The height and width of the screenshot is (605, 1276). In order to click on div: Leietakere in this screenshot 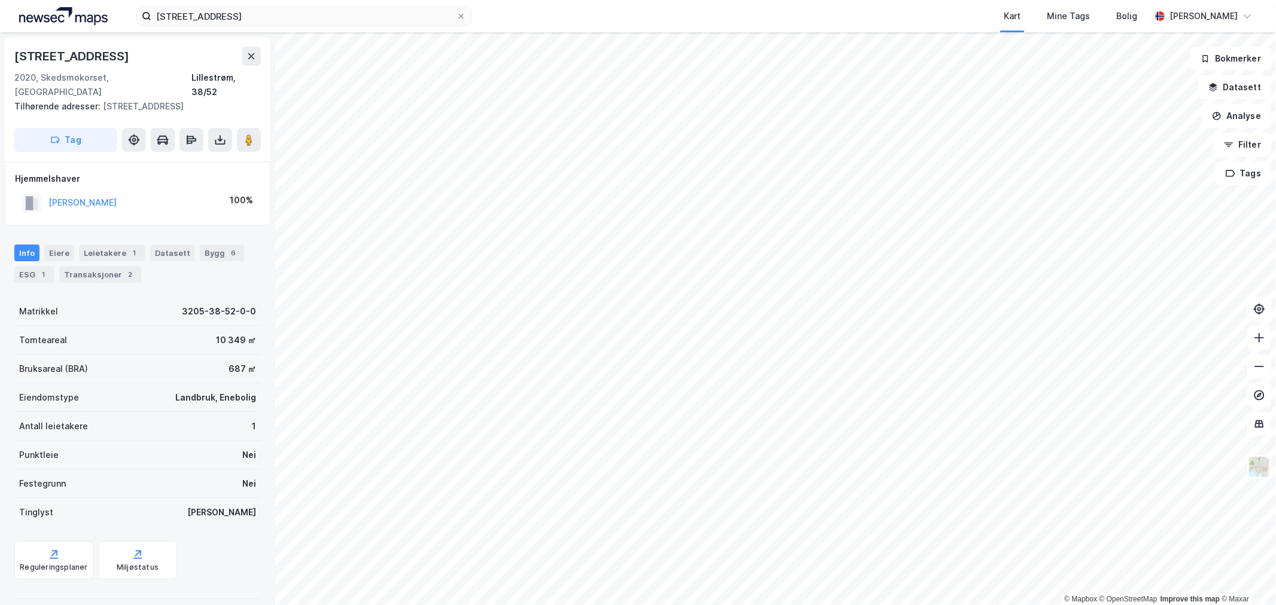, I will do `click(112, 253)`.